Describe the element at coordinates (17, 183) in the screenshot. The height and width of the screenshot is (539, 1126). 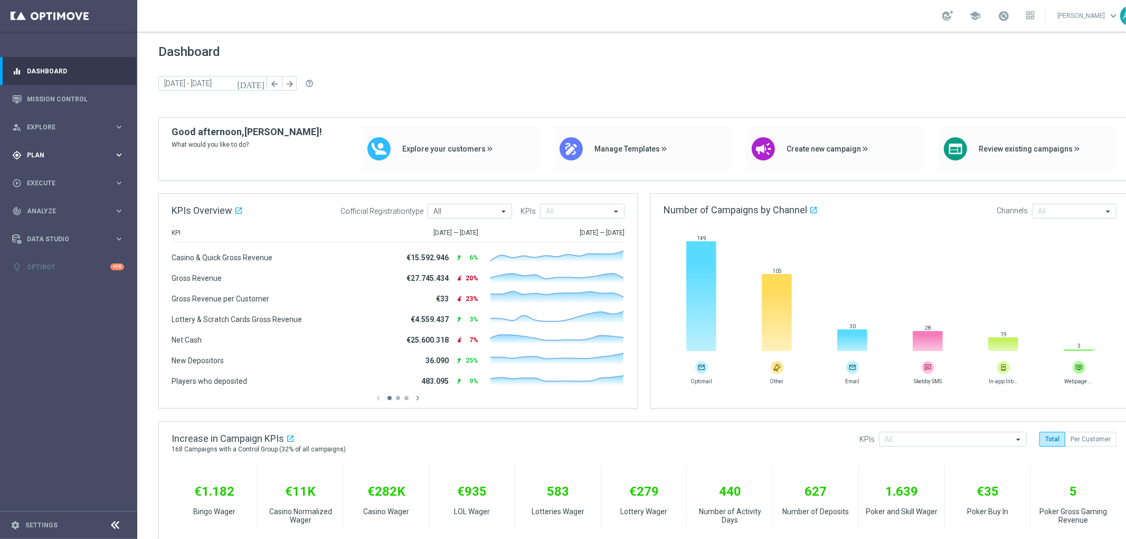
I see `i: play_circle_outline` at that location.